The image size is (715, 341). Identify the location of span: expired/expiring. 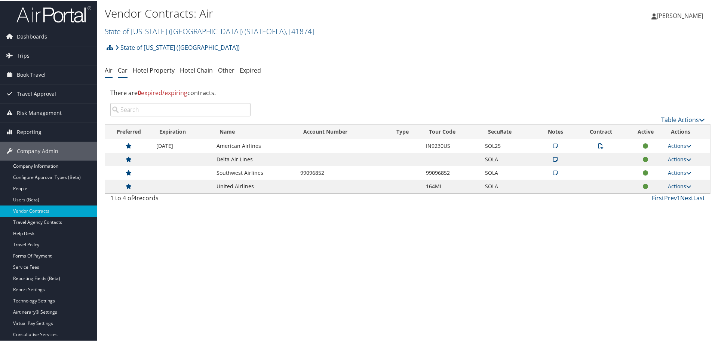
(162, 92).